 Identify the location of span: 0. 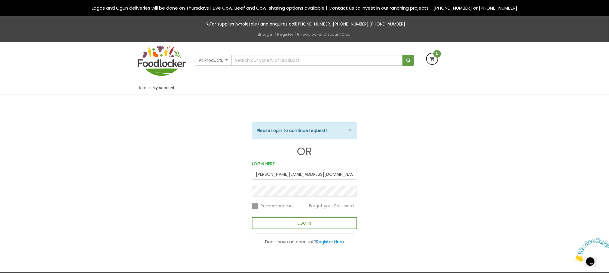
(437, 54).